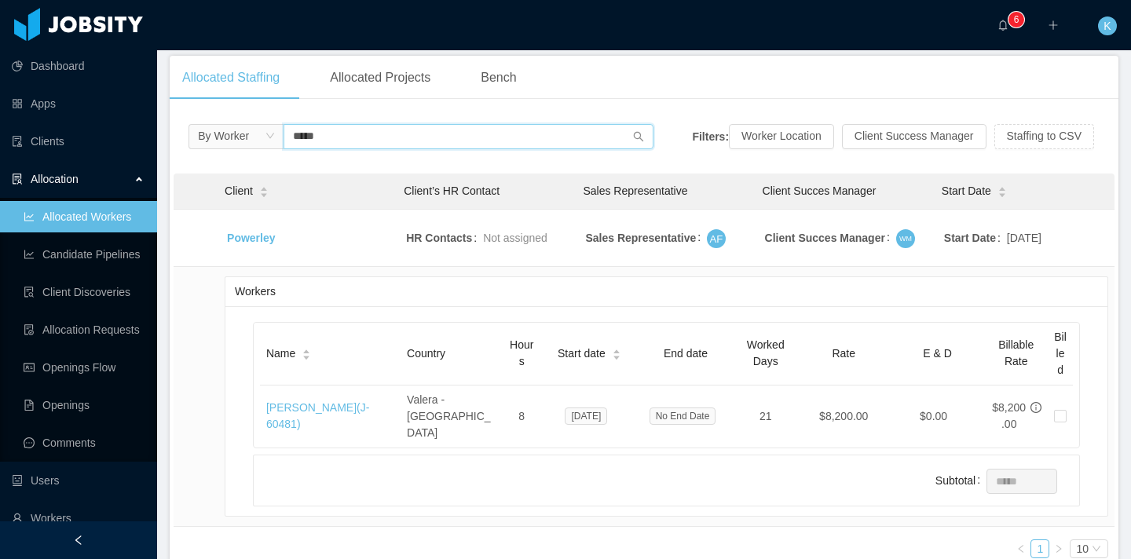 The height and width of the screenshot is (559, 1131). What do you see at coordinates (937, 354) in the screenshot?
I see `span: E & D` at bounding box center [937, 354].